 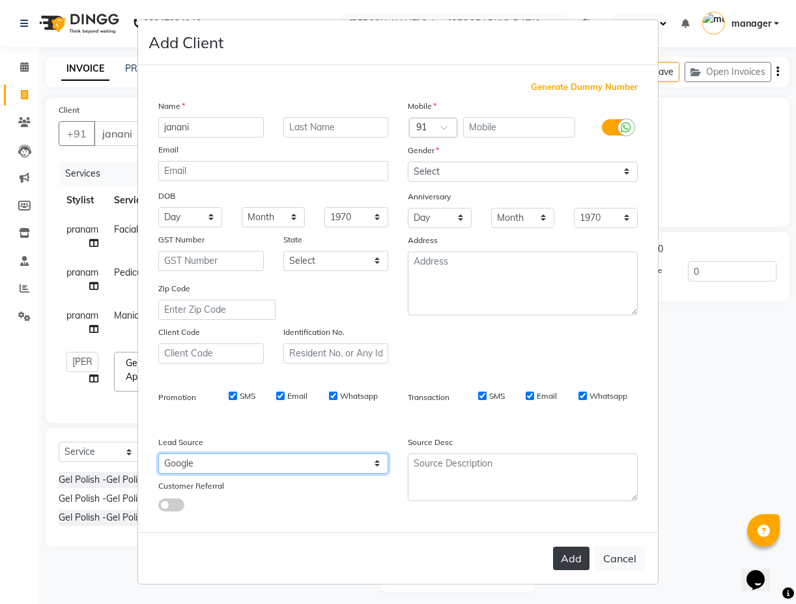 What do you see at coordinates (180, 442) in the screenshot?
I see `label: Lead Source` at bounding box center [180, 442].